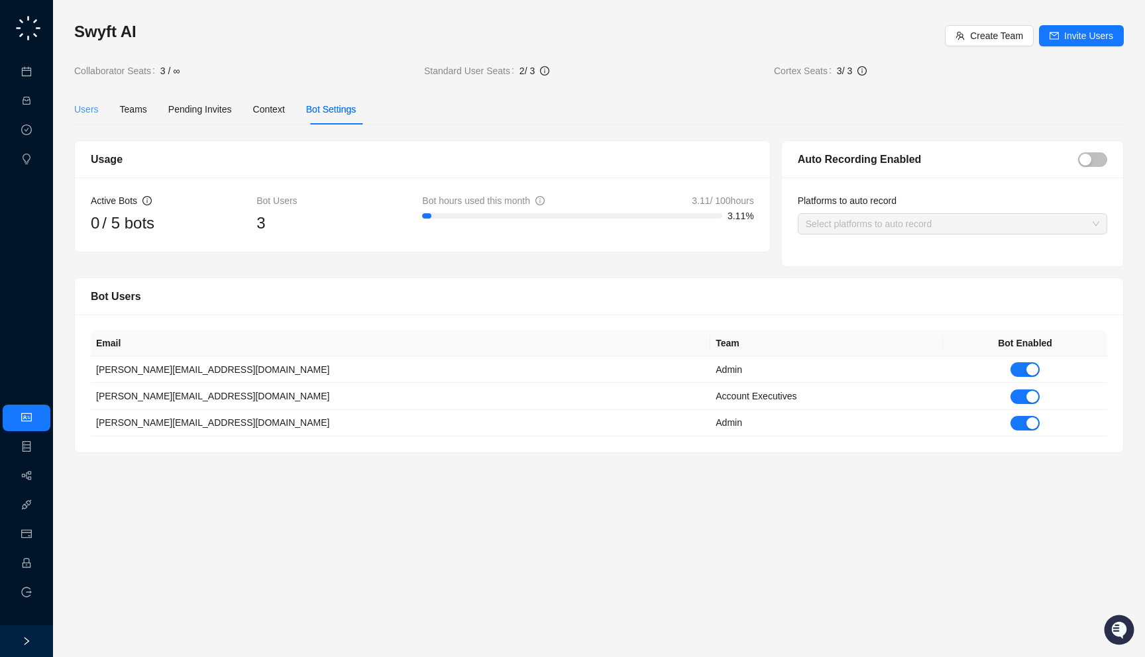 This screenshot has height=657, width=1145. What do you see at coordinates (400, 343) in the screenshot?
I see `th: Email` at bounding box center [400, 343].